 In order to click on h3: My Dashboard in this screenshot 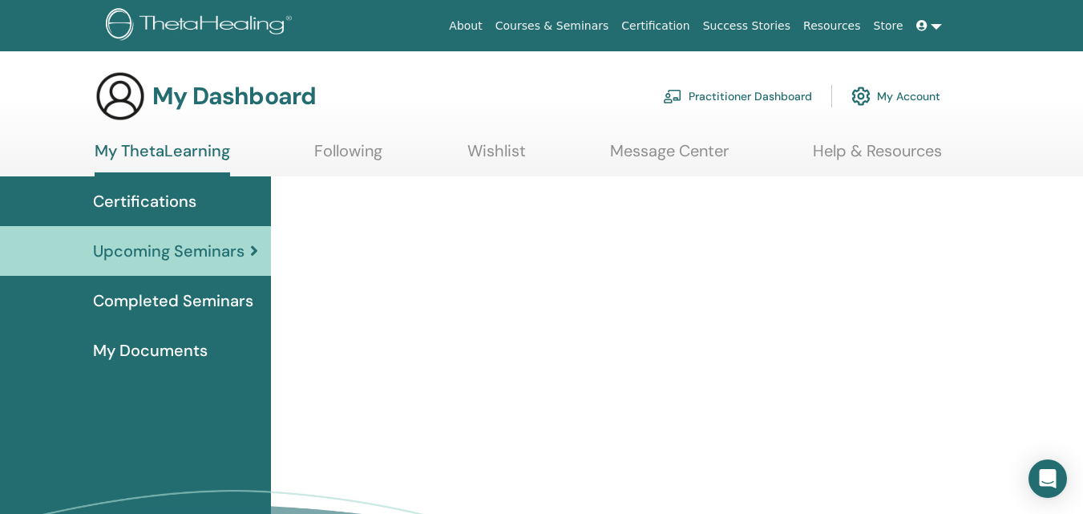, I will do `click(234, 96)`.